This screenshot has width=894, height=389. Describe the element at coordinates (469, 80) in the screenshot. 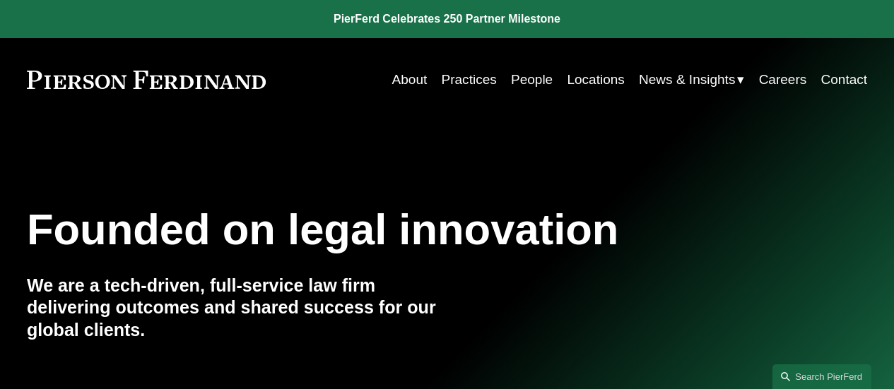

I see `a: Practices` at that location.